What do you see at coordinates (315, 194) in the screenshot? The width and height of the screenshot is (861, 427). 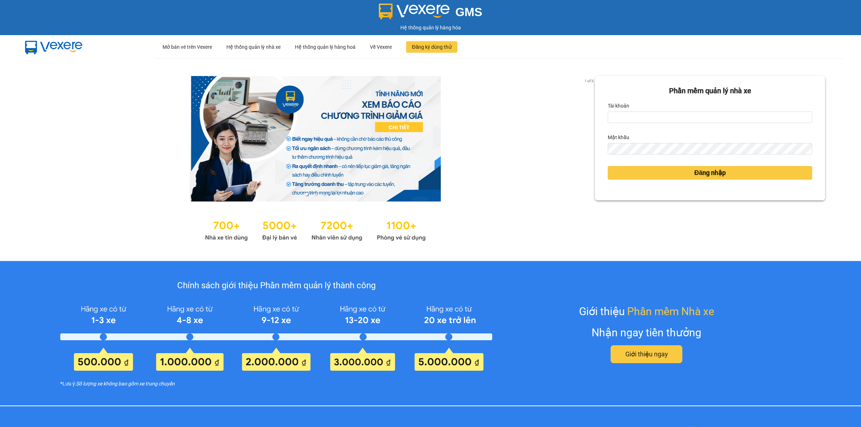 I see `li: slide item 2` at bounding box center [315, 194].